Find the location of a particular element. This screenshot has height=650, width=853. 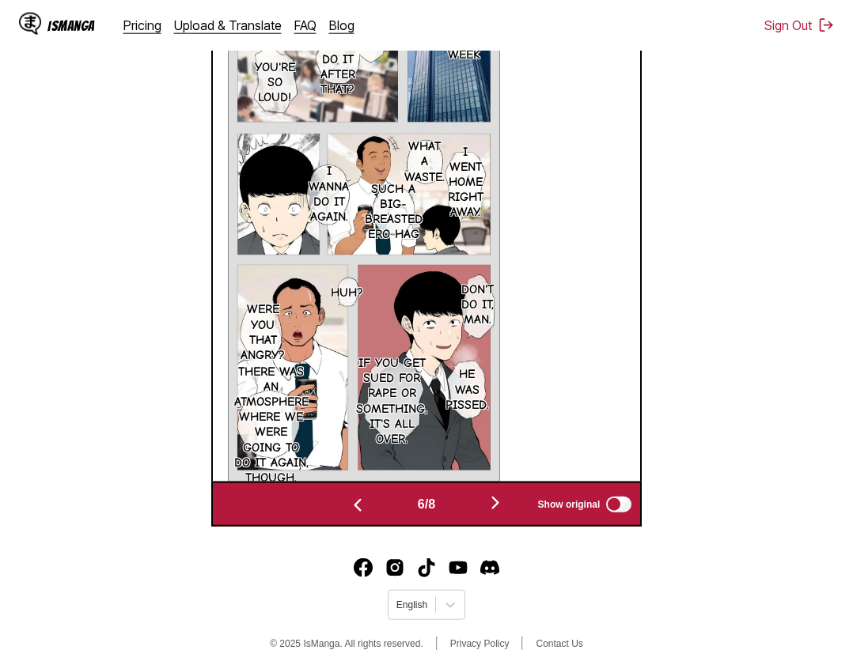

p: You're so loud! is located at coordinates (274, 83).